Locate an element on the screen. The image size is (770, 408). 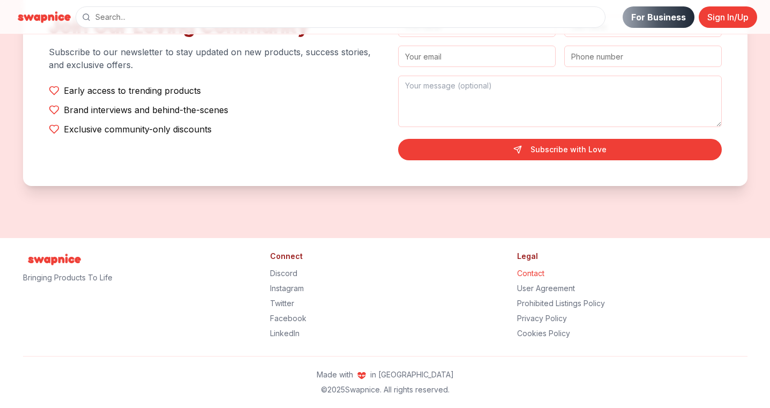
p: Subscribe to our newsletter to stay updated on new products, success stories, and exclusive offers. is located at coordinates (210, 58).